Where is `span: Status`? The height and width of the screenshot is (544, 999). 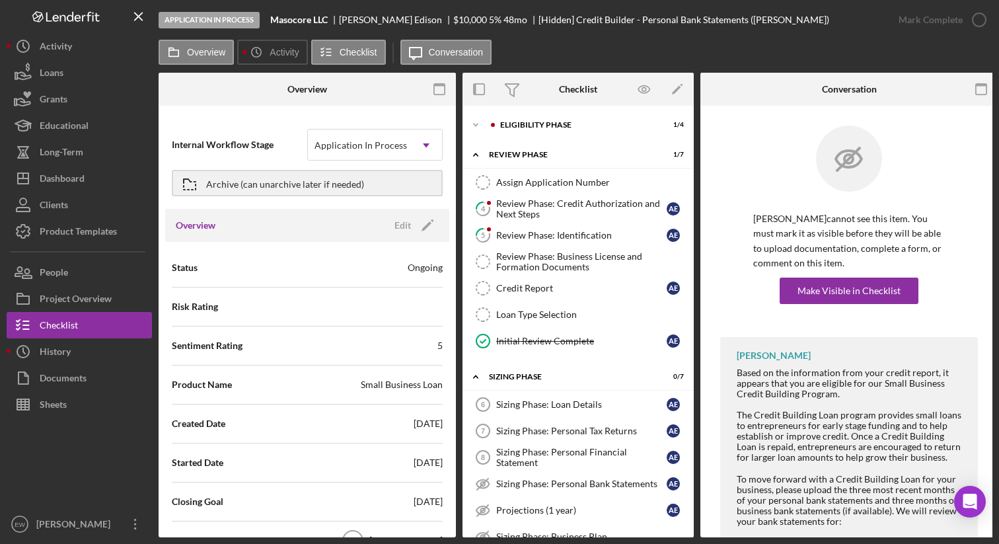 span: Status is located at coordinates (184, 268).